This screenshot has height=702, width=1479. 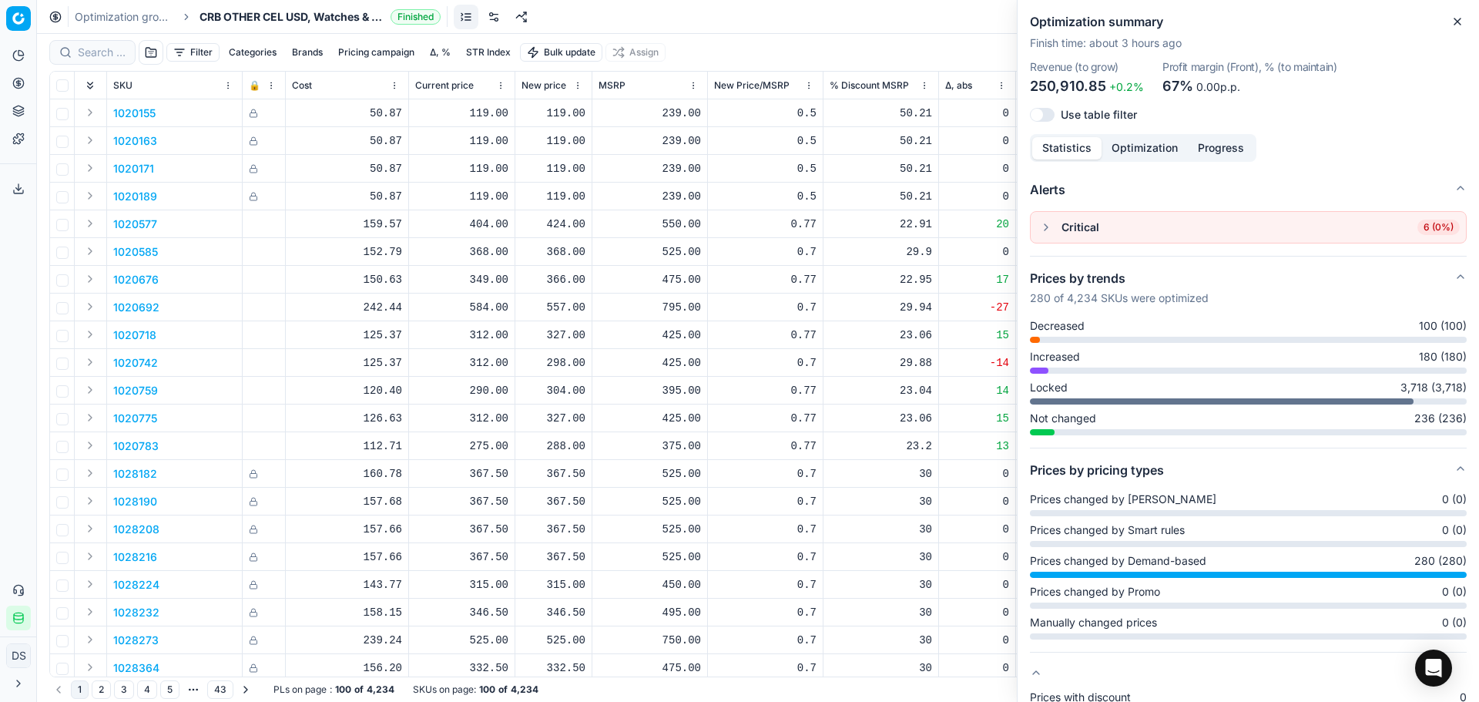 What do you see at coordinates (347, 280) in the screenshot?
I see `div: 150.63` at bounding box center [347, 280].